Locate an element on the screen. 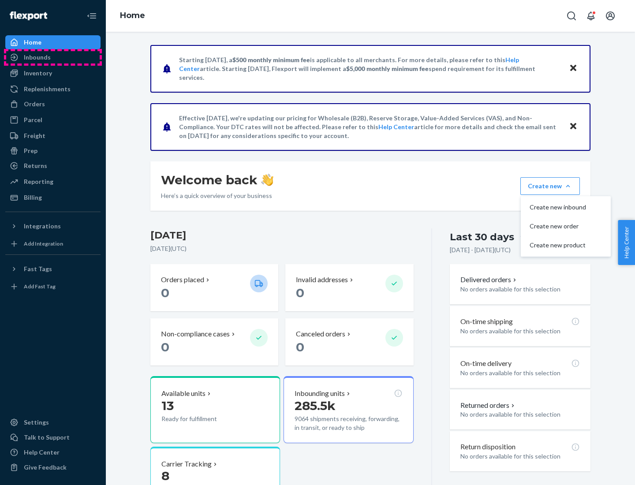 The image size is (635, 485). div: Settings is located at coordinates (36, 422).